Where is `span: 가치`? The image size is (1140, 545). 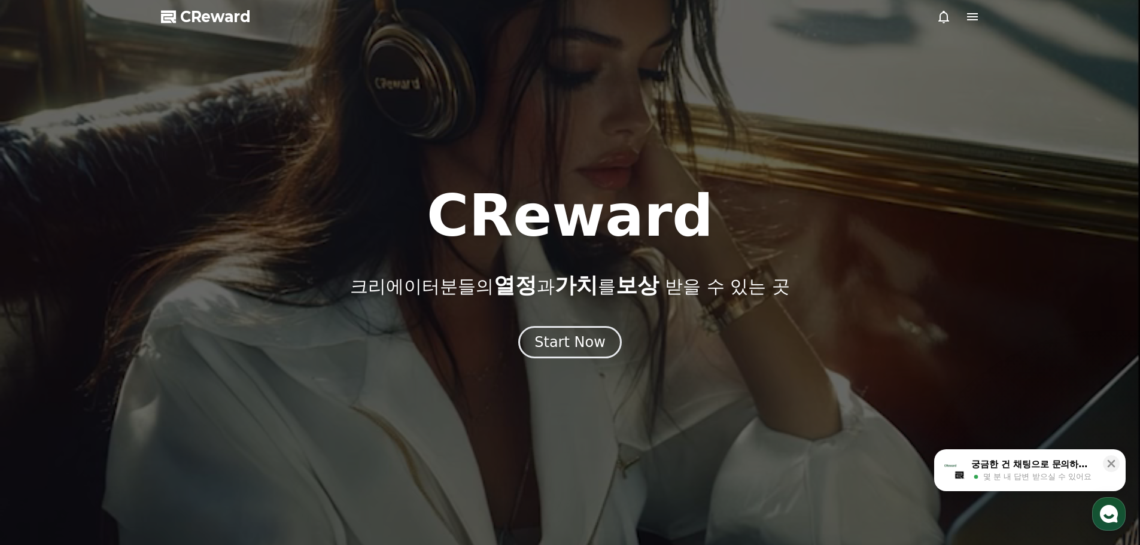
span: 가치 is located at coordinates (576, 285).